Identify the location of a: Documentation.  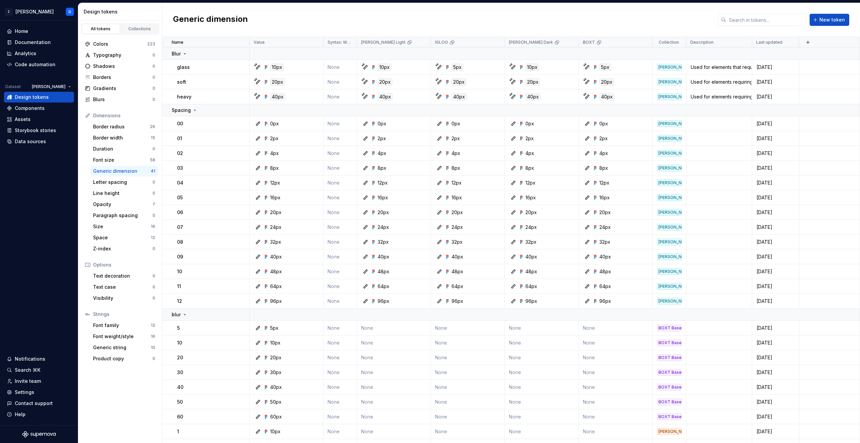
(39, 42).